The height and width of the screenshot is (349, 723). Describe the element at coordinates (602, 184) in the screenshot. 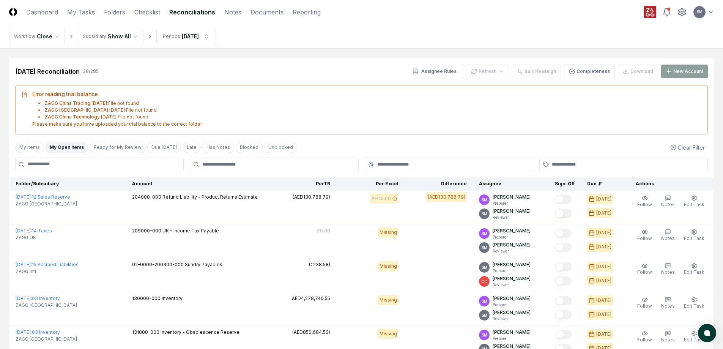

I see `div: Due` at that location.